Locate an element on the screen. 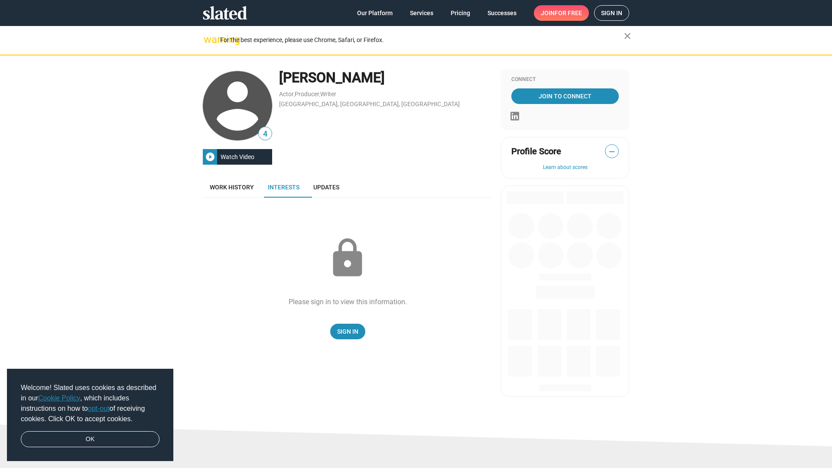 The image size is (832, 468). mat-icon: lock is located at coordinates (348, 258).